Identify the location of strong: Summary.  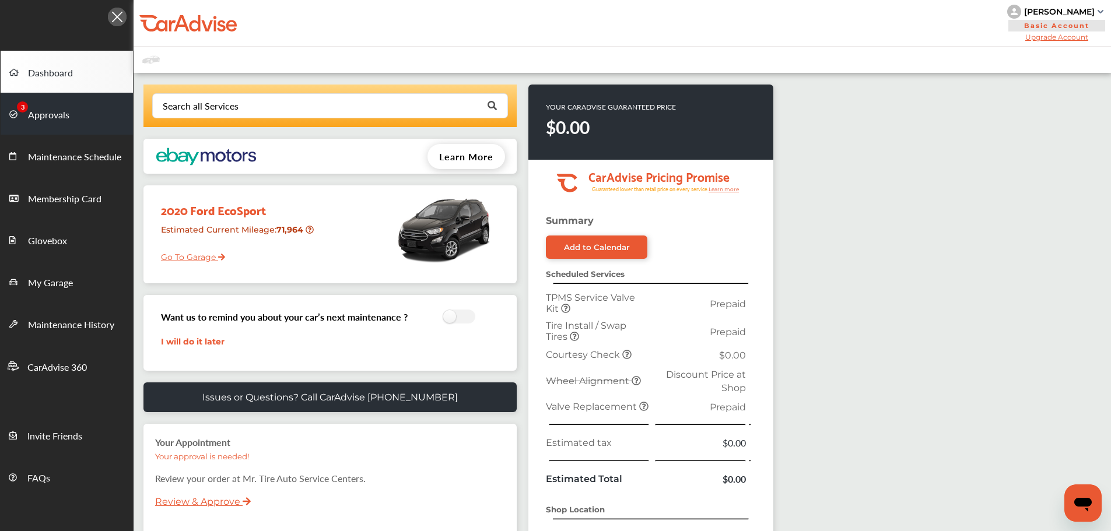
(570, 220).